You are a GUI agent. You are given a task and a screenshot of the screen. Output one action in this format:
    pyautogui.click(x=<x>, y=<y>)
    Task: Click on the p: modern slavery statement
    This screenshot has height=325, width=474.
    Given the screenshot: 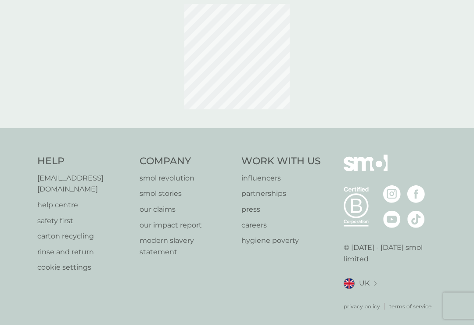 What is the action you would take?
    pyautogui.click(x=186, y=246)
    